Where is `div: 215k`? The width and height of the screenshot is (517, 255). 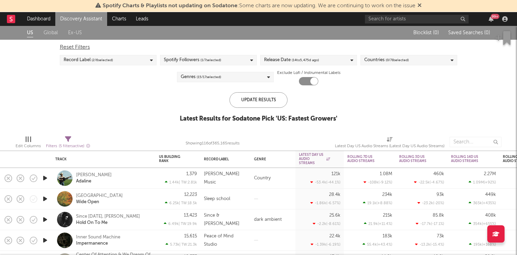
div: 215k is located at coordinates (387, 215).